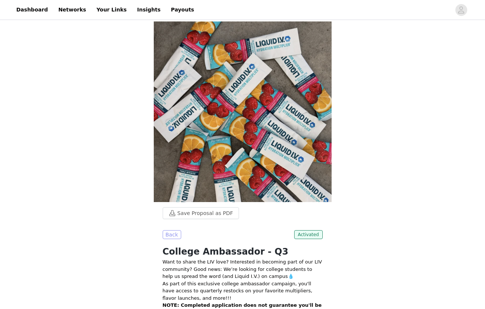 Image resolution: width=485 pixels, height=309 pixels. I want to click on a: Payouts, so click(182, 10).